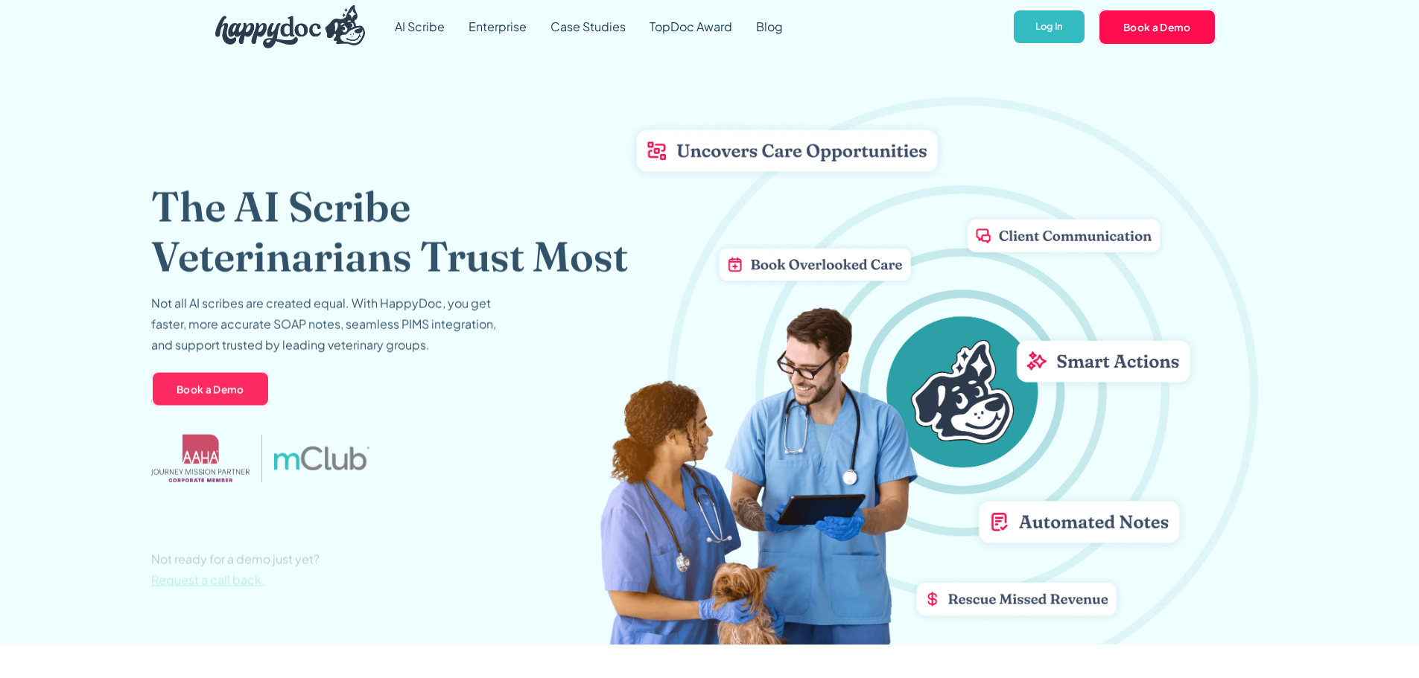  What do you see at coordinates (235, 570) in the screenshot?
I see `p: Not ready for a demo just yet?` at bounding box center [235, 570].